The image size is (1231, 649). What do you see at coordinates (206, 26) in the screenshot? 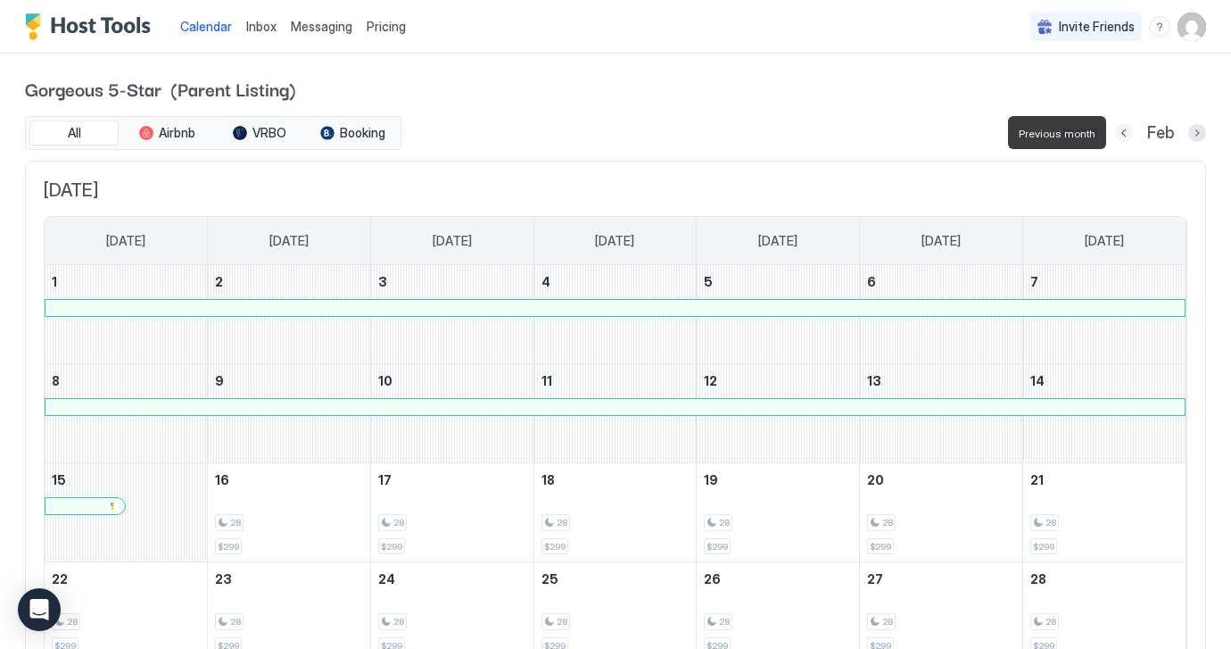
I see `span: Calendar` at bounding box center [206, 26].